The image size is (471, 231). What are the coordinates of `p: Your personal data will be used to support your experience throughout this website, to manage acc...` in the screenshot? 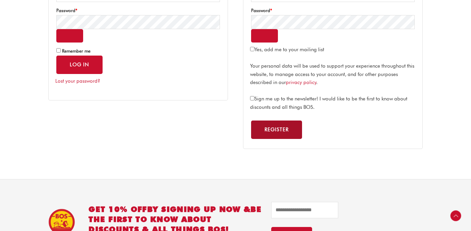 It's located at (333, 74).